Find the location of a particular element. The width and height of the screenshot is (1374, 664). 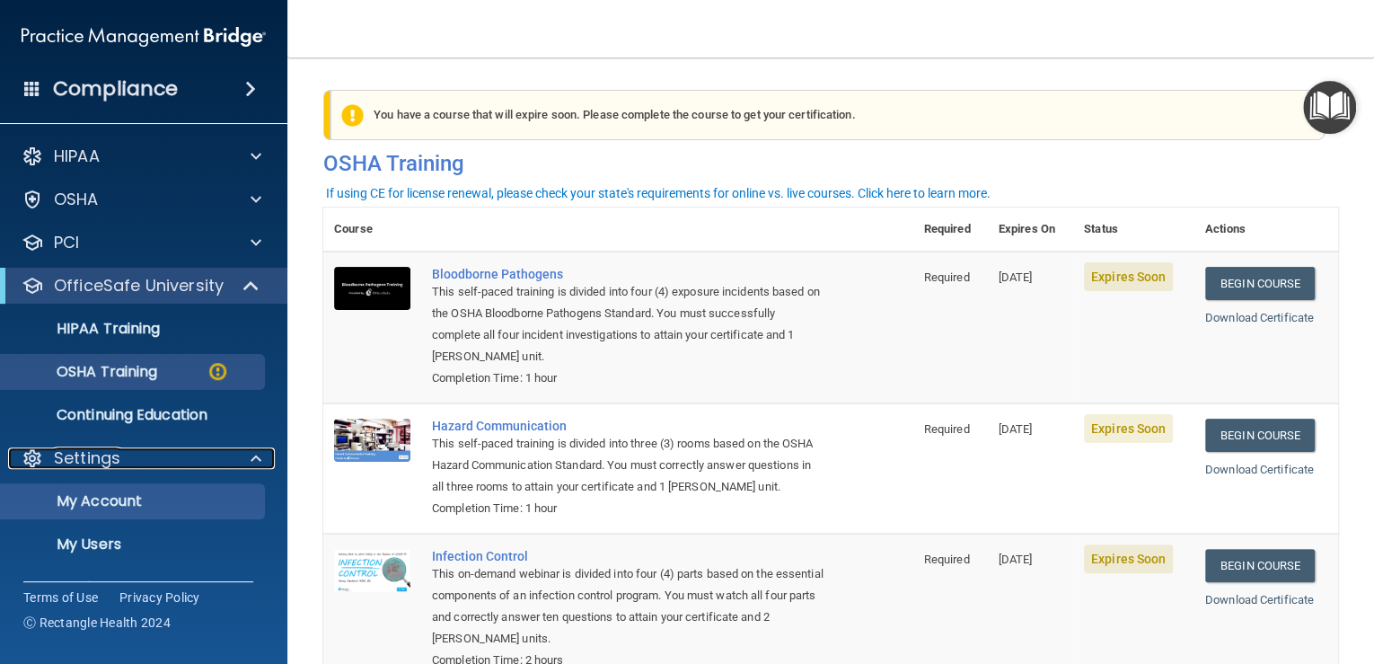

p: OSHA Training is located at coordinates (84, 372).